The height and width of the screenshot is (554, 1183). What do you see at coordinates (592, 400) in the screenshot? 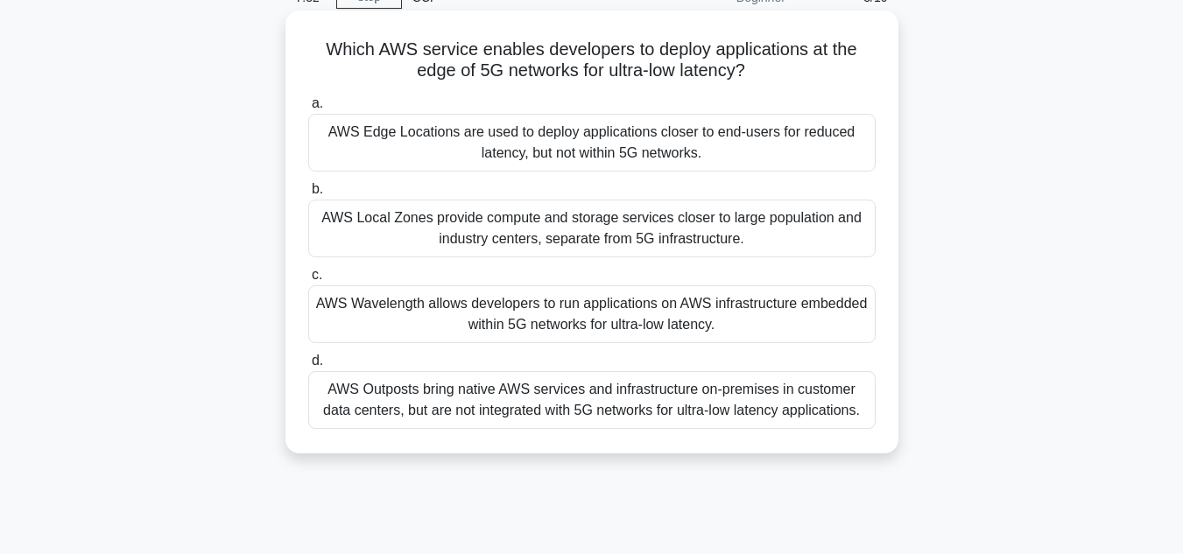
I see `div: AWS Outposts bring native AWS services and infrastructure on-premises in customer data centers, b...` at bounding box center [592, 400].